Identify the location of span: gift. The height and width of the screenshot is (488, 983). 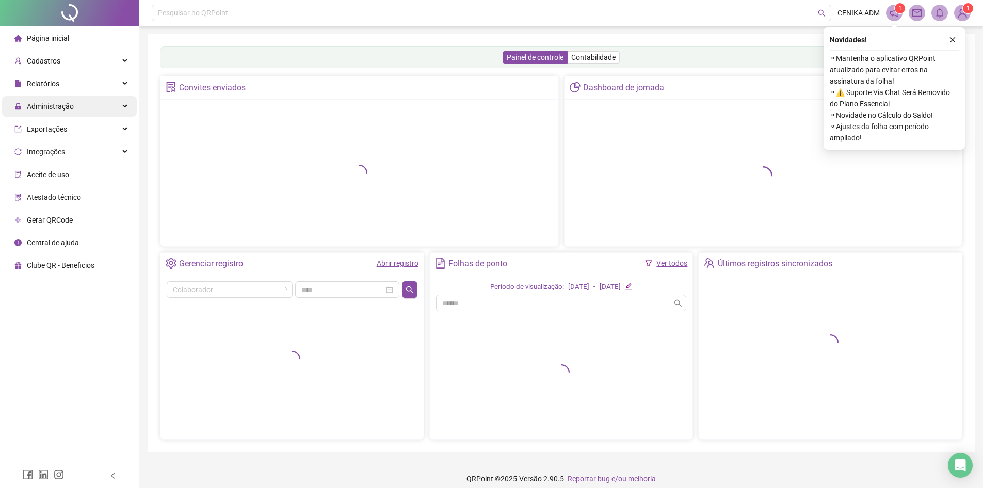
(18, 265).